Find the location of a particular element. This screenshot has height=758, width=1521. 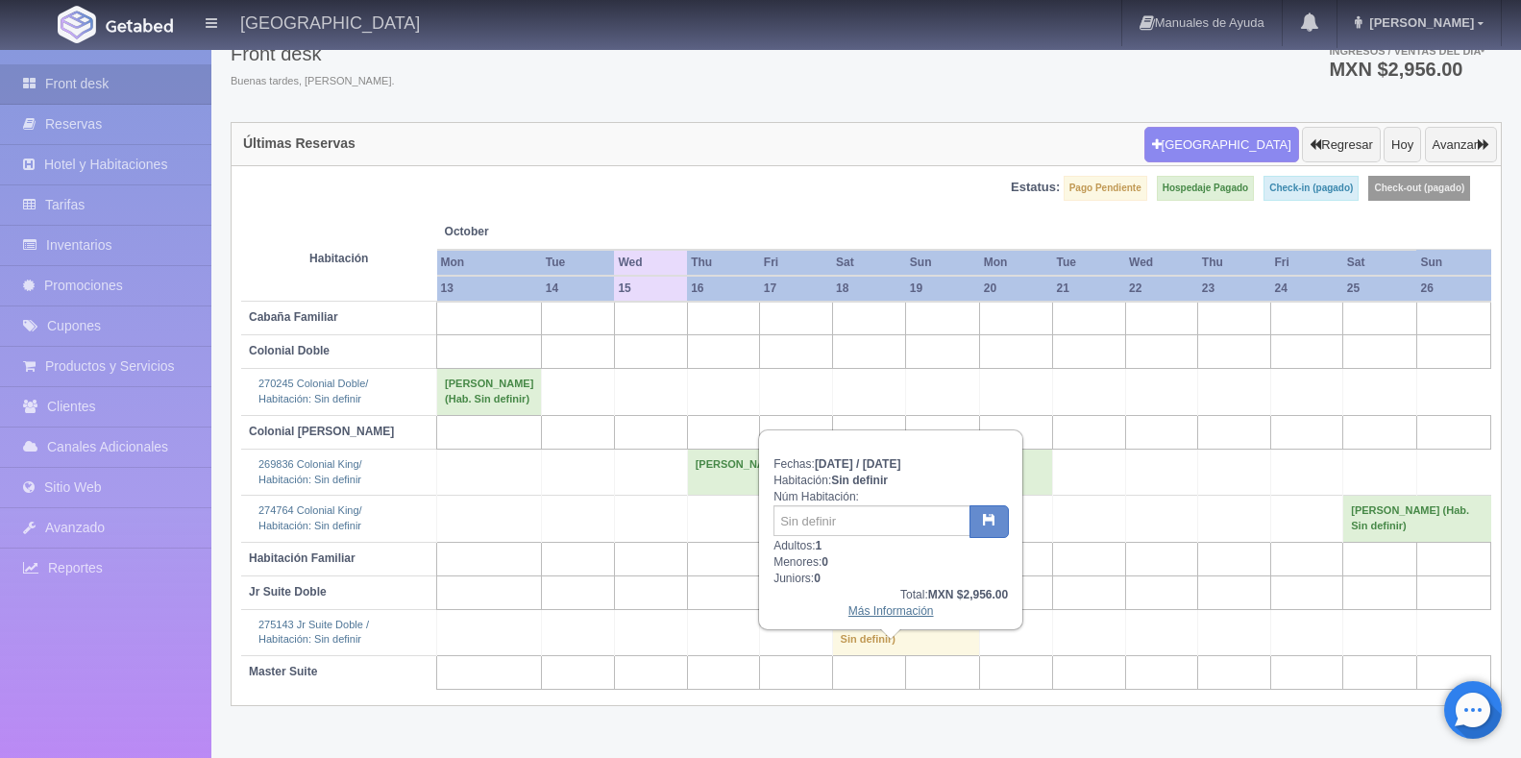

a: 270245 Colonial Doble/Habitación: Sin definir is located at coordinates (313, 391).